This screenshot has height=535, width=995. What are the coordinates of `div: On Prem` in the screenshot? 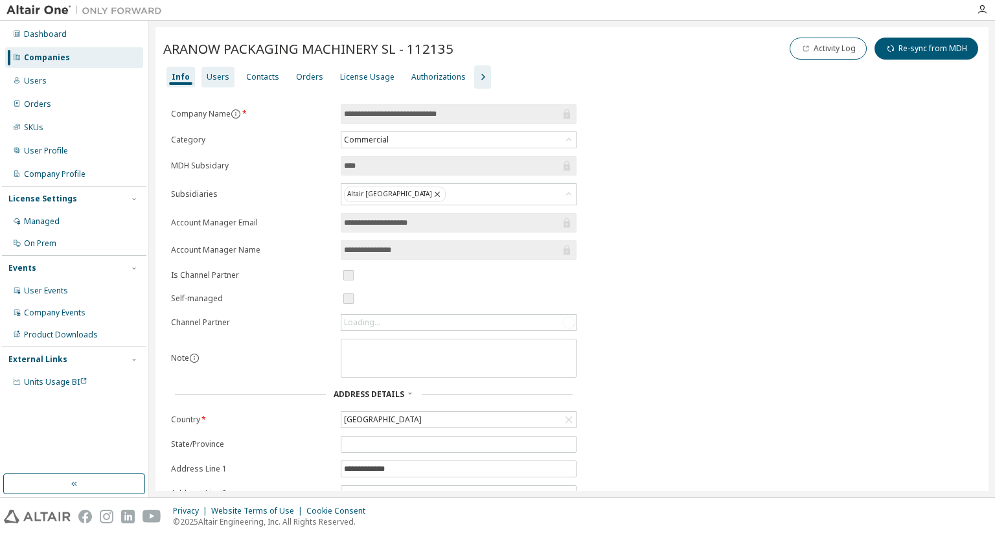 It's located at (40, 243).